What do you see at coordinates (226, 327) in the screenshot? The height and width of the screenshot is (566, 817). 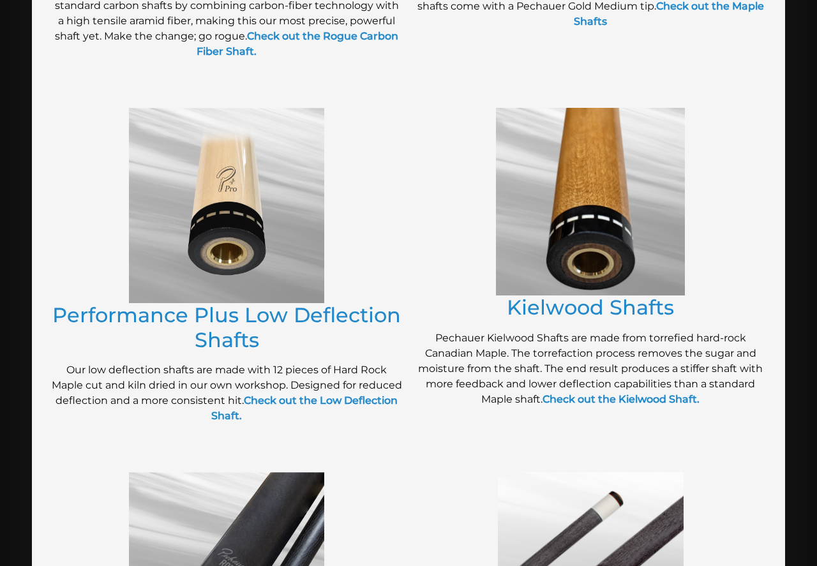 I see `a: Performance Plus Low Deflection Shafts` at bounding box center [226, 327].